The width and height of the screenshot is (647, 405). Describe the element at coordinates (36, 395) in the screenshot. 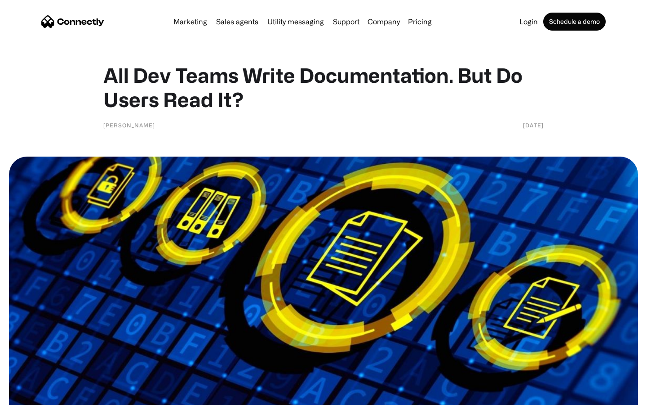

I see `ul: Language list` at that location.